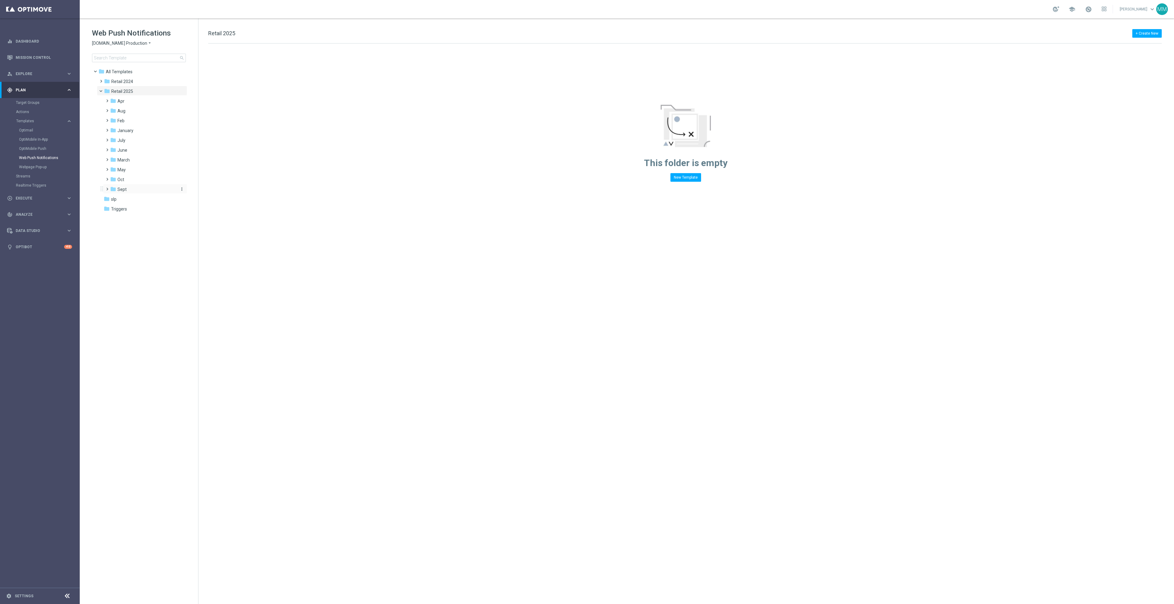 This screenshot has width=1174, height=604. What do you see at coordinates (49, 167) in the screenshot?
I see `div: Webpage Pop-up` at bounding box center [49, 167].